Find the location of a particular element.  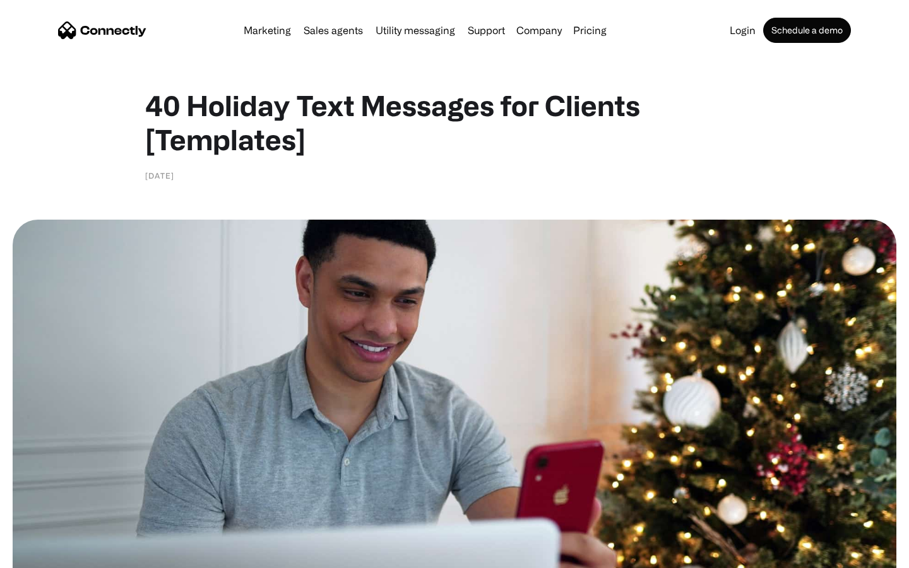

div: Company is located at coordinates (539, 30).